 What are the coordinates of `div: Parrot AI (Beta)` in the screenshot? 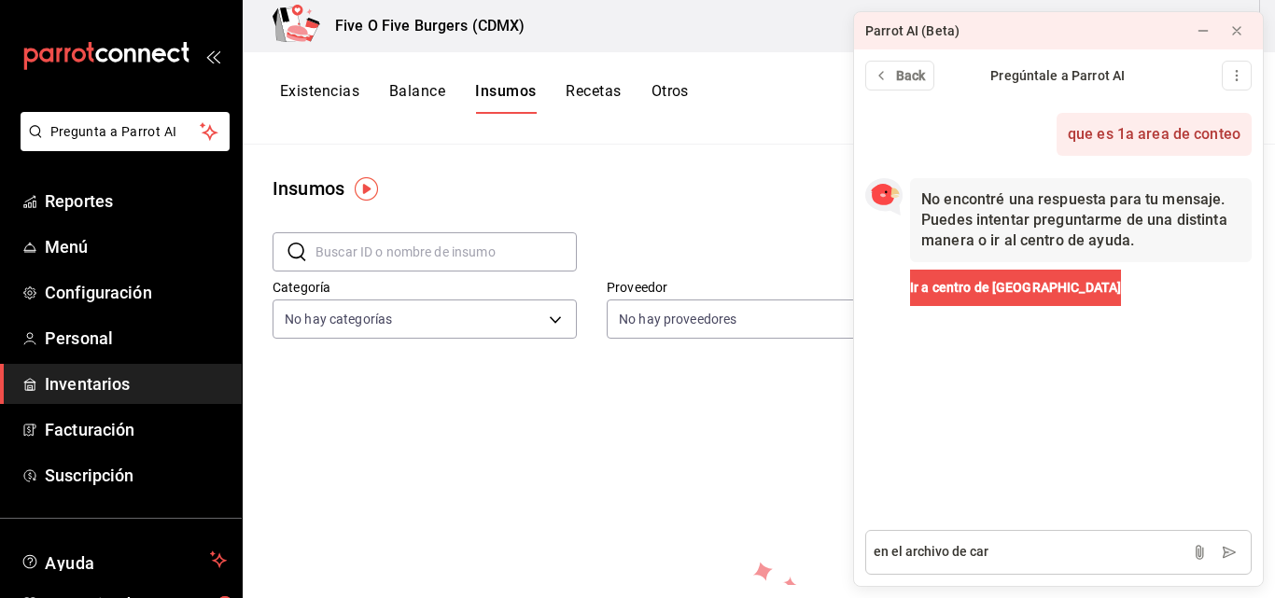 It's located at (912, 31).